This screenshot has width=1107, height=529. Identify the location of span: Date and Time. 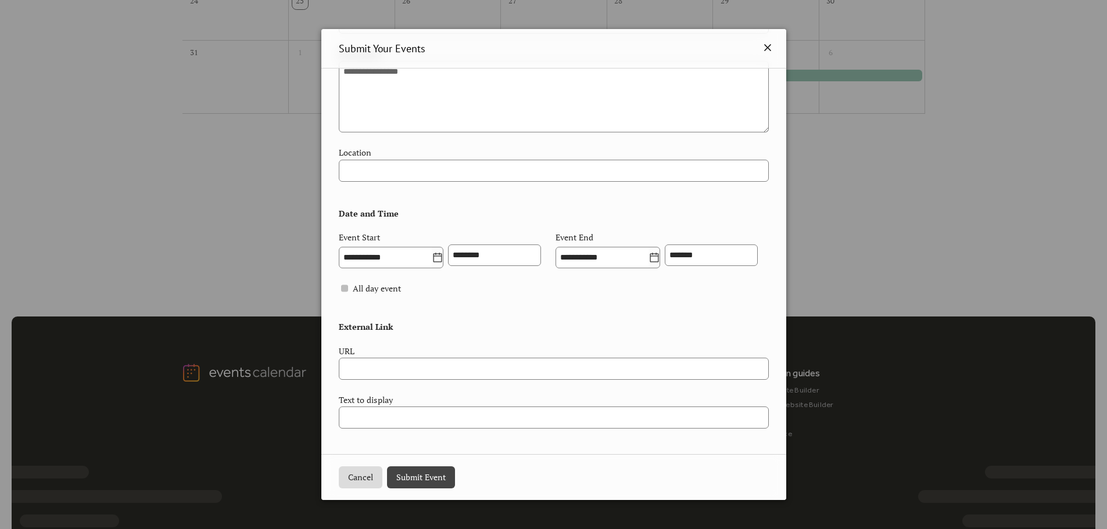
(368, 208).